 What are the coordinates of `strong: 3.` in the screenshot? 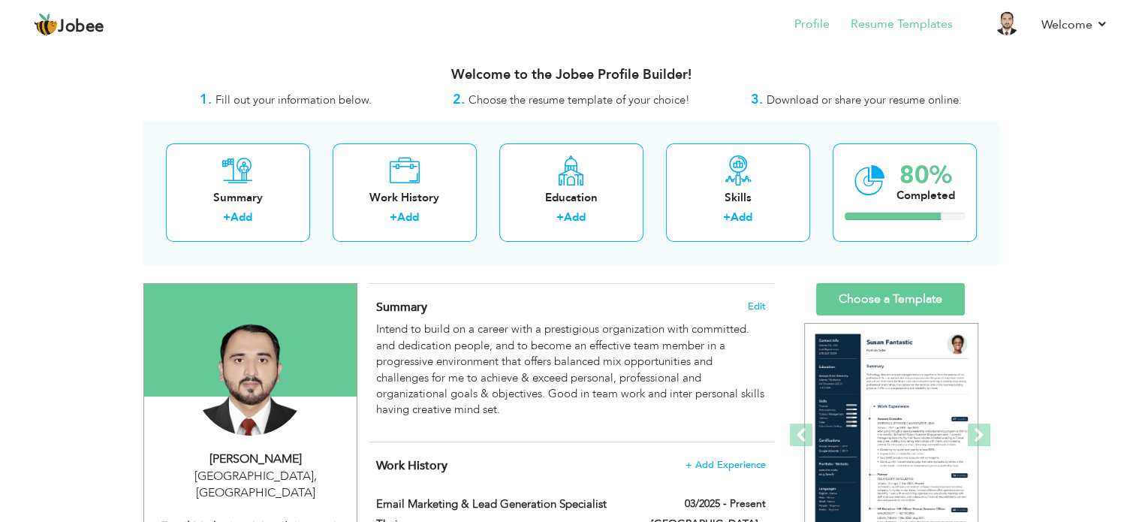 It's located at (757, 99).